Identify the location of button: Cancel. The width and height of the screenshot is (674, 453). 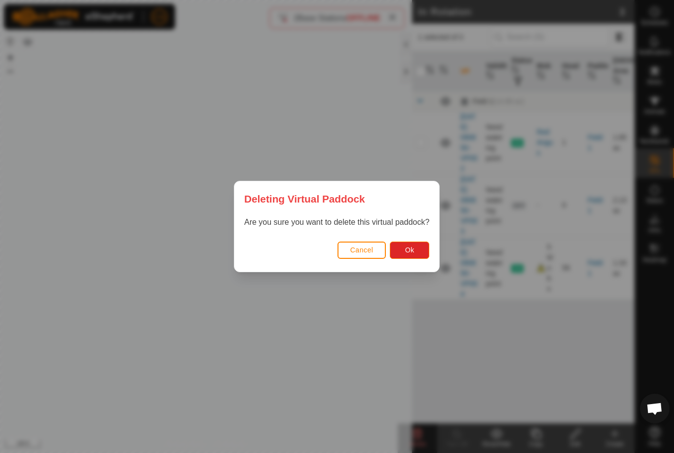
(362, 250).